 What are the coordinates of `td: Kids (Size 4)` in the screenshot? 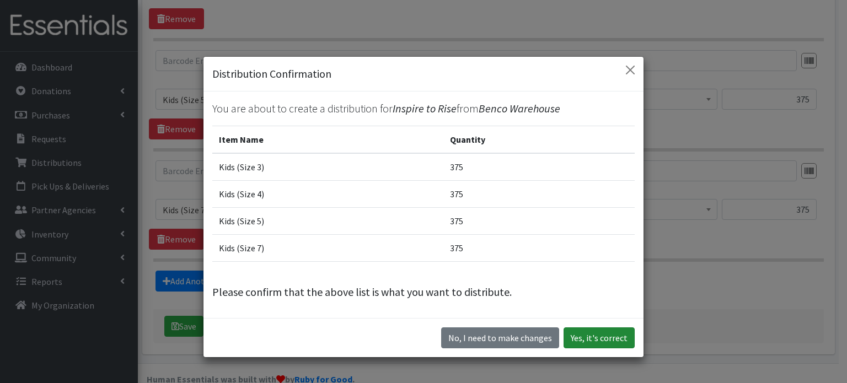 It's located at (328, 194).